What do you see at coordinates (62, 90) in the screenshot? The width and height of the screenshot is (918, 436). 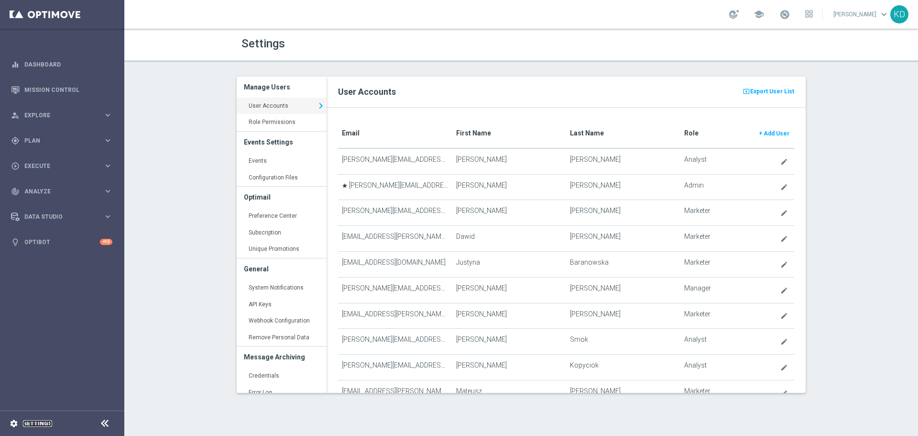 I see `button: Mission Control` at bounding box center [62, 90].